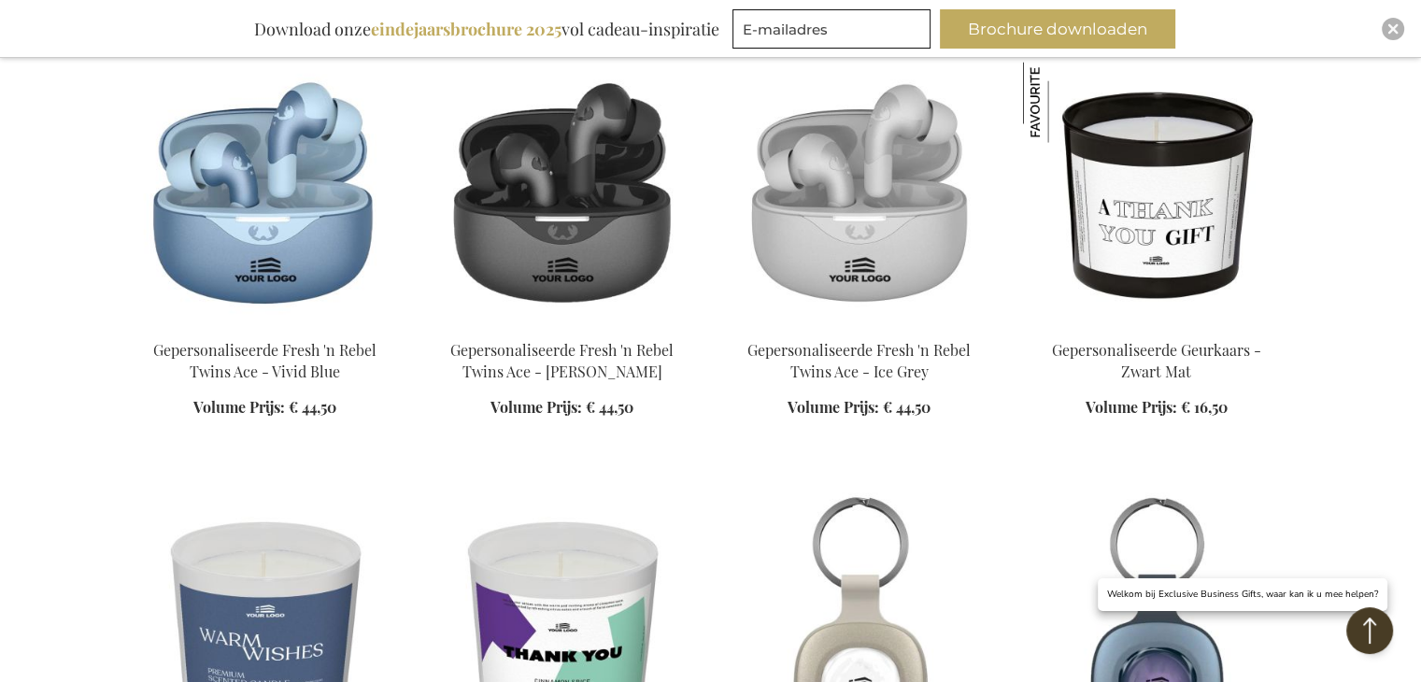 This screenshot has width=1421, height=682. I want to click on img: Gepersonaliseerde Geurkaars - Zwart Mat, so click(1063, 103).